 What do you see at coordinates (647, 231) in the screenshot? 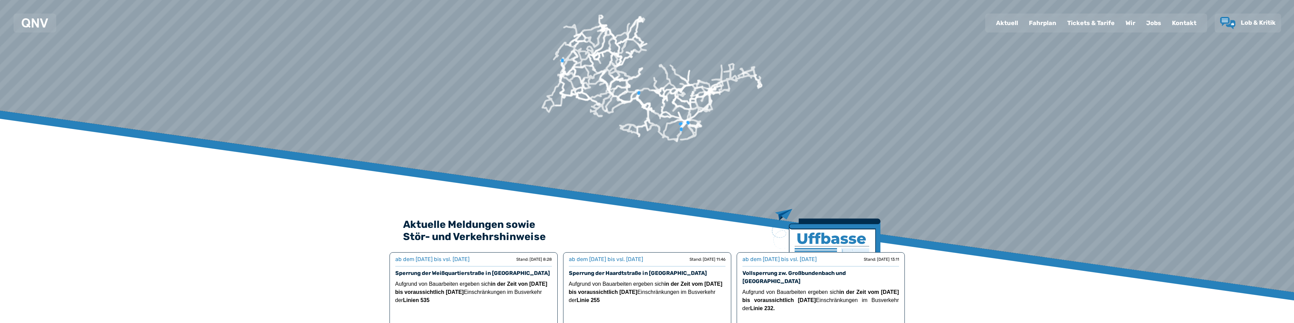
I see `h2: Aktuelle Meldungen sowie Stör- und Verkehrshinweise` at bounding box center [647, 231].